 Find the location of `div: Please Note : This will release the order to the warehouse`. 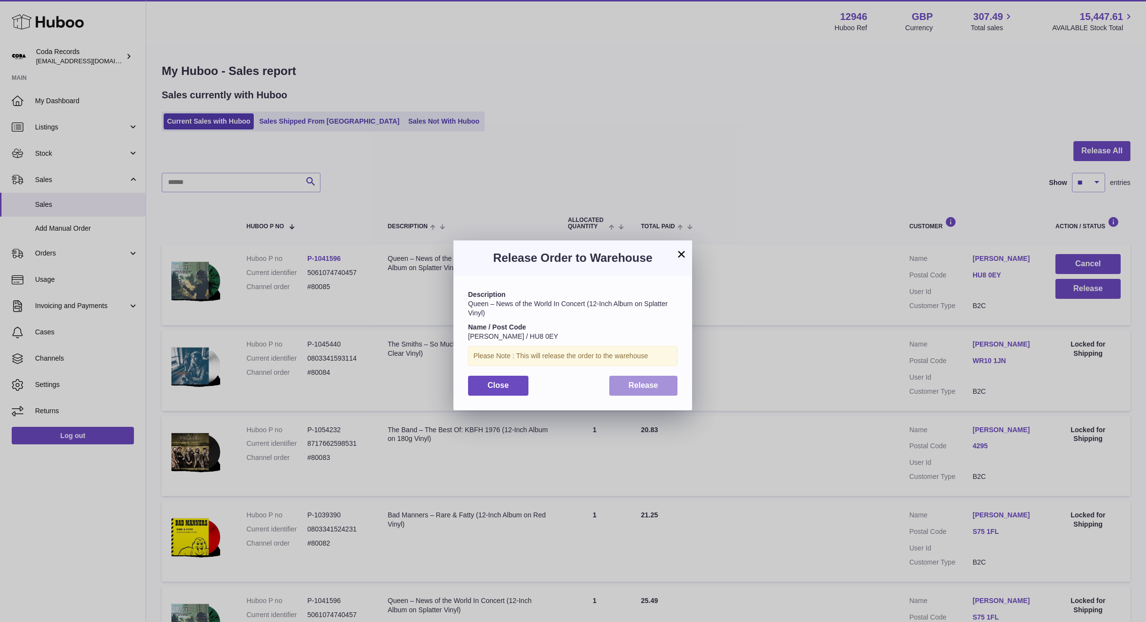

div: Please Note : This will release the order to the warehouse is located at coordinates (573, 356).